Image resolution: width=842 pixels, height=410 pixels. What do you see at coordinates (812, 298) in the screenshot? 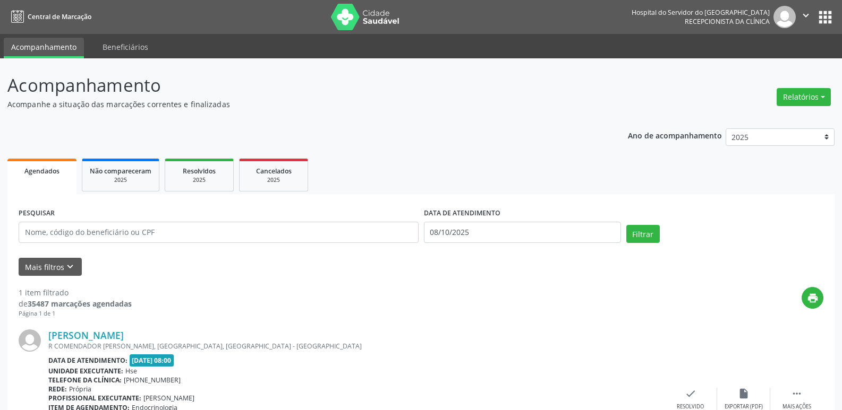
I see `i: print` at bounding box center [812, 298].